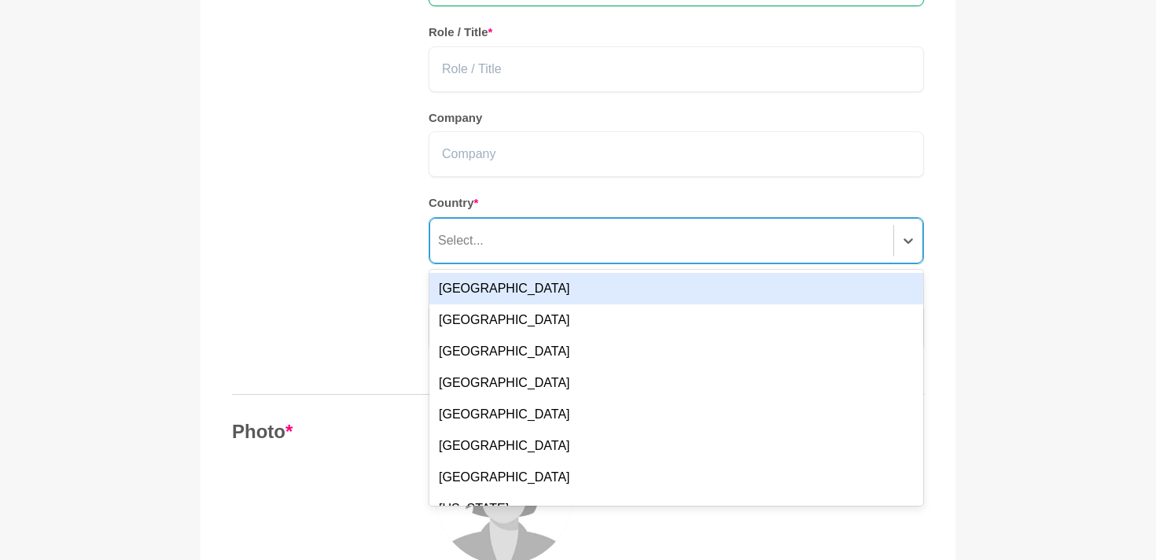 The image size is (1156, 560). What do you see at coordinates (676, 290) in the screenshot?
I see `h5: Postcode` at bounding box center [676, 290].